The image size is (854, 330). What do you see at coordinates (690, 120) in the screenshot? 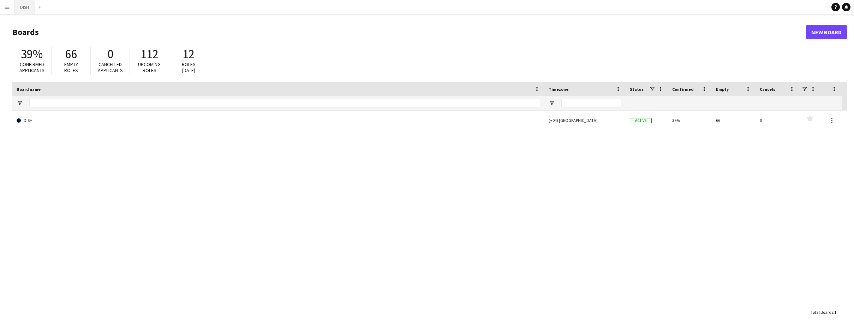
I see `div: 39%` at bounding box center [690, 120].